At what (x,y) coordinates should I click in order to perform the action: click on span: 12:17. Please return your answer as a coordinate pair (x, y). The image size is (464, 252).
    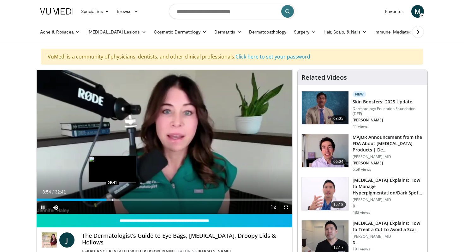
    Looking at the image, I should click on (339, 247).